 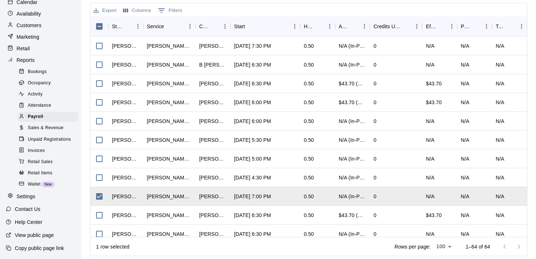 What do you see at coordinates (40, 25) in the screenshot?
I see `div: Customers` at bounding box center [40, 25].